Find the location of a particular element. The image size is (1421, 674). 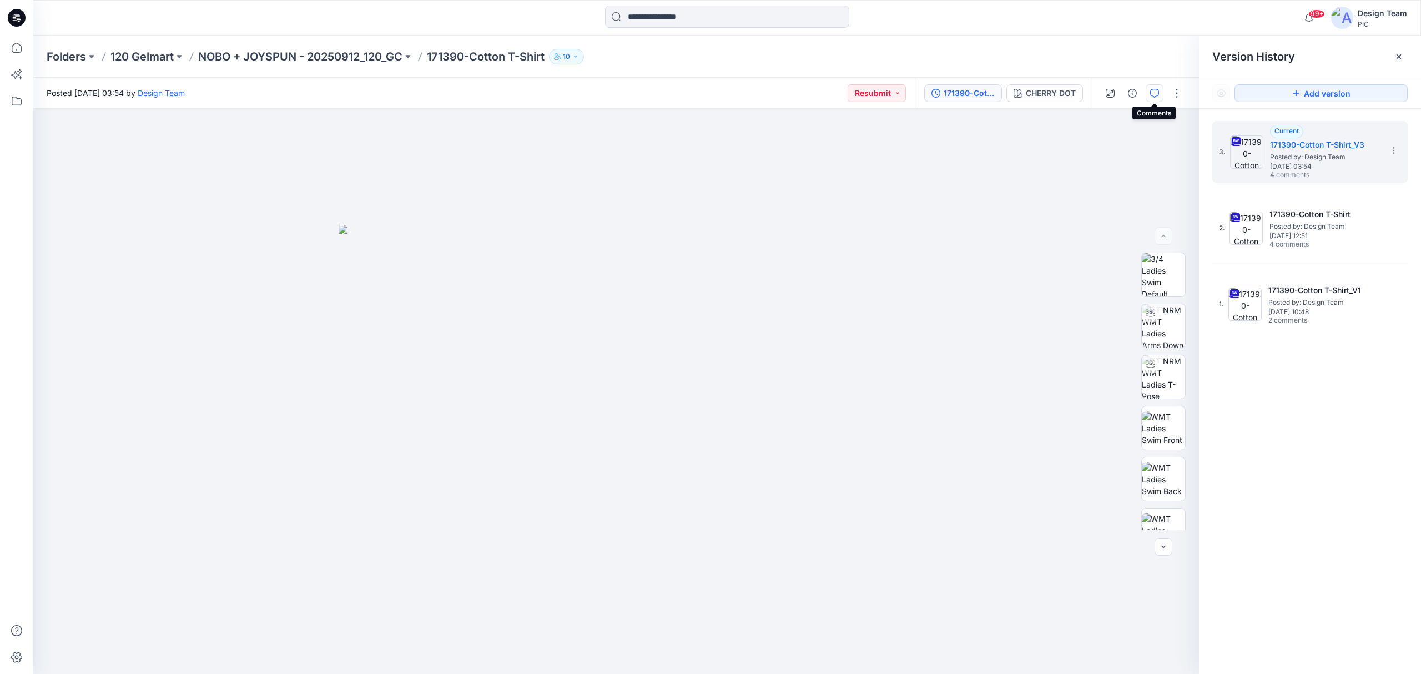

p: Folders is located at coordinates (66, 57).